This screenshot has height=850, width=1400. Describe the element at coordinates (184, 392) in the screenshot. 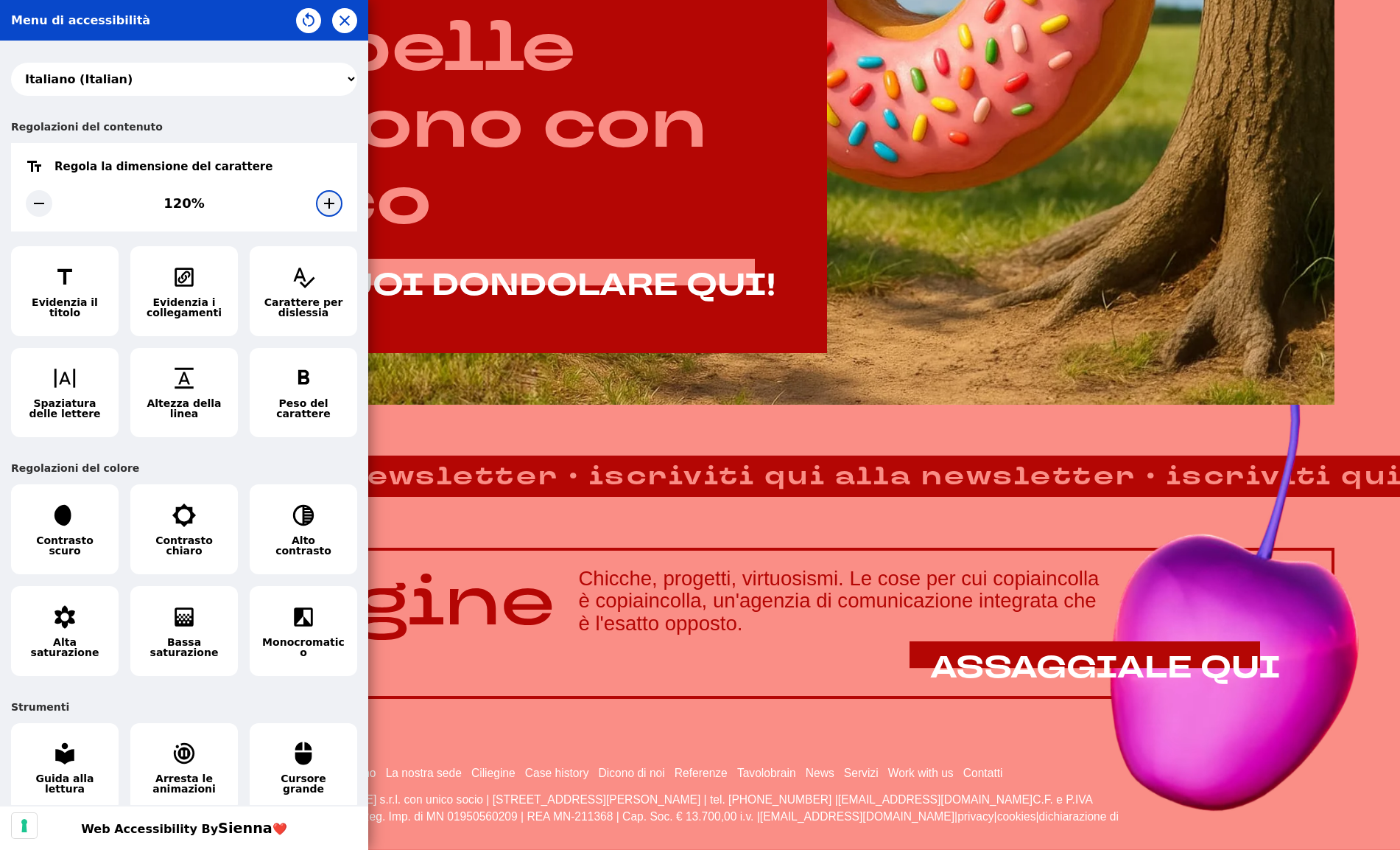

I see `button: Altezza della linea` at that location.